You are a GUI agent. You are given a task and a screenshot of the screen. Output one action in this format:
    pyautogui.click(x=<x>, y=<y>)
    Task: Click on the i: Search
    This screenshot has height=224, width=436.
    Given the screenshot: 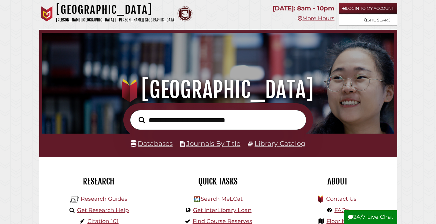 What is the action you would take?
    pyautogui.click(x=142, y=120)
    